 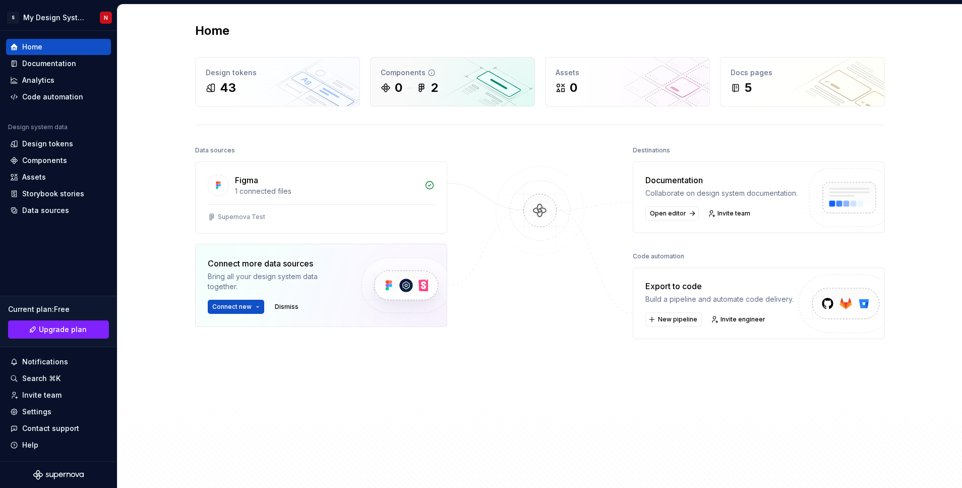 What do you see at coordinates (59, 194) in the screenshot?
I see `a: Storybook stories` at bounding box center [59, 194].